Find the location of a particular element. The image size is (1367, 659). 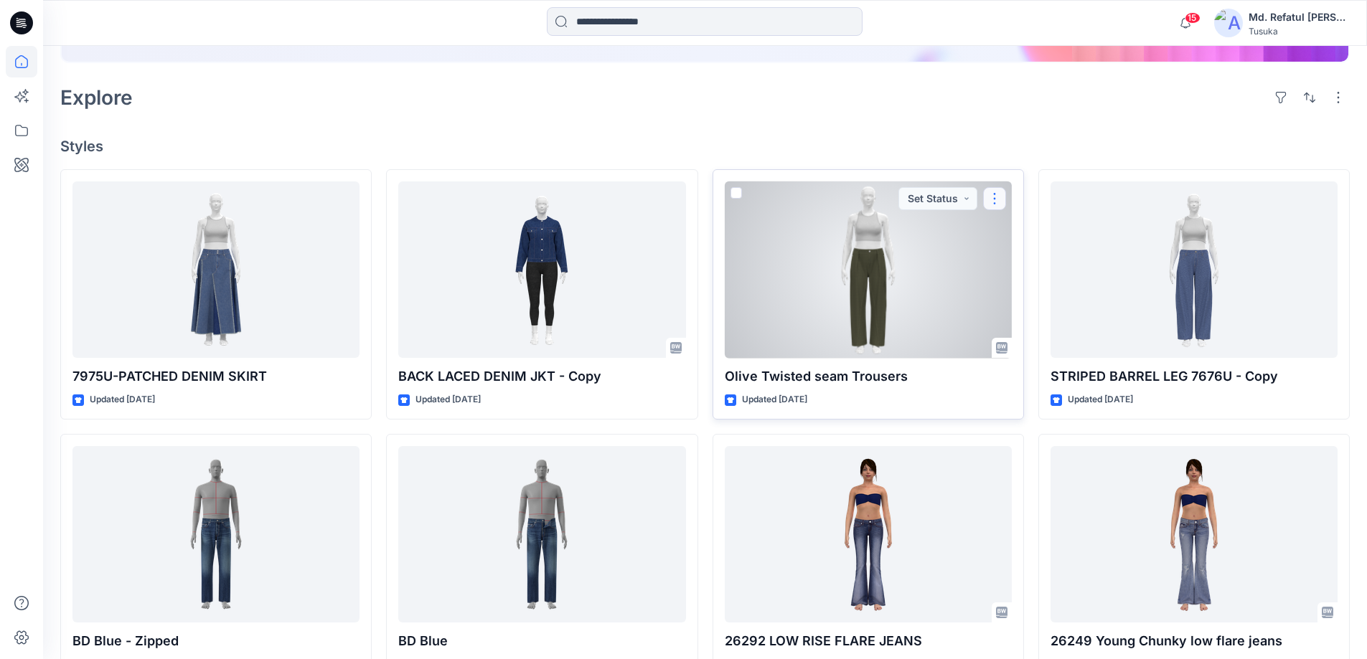

a: BD Blue - Zipped is located at coordinates (216, 534).